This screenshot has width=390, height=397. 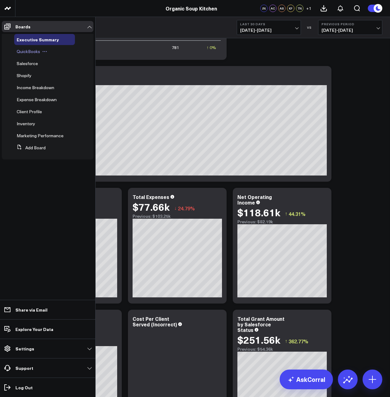 I want to click on div: Total Grant Amount by Salesforce Status, so click(x=261, y=324).